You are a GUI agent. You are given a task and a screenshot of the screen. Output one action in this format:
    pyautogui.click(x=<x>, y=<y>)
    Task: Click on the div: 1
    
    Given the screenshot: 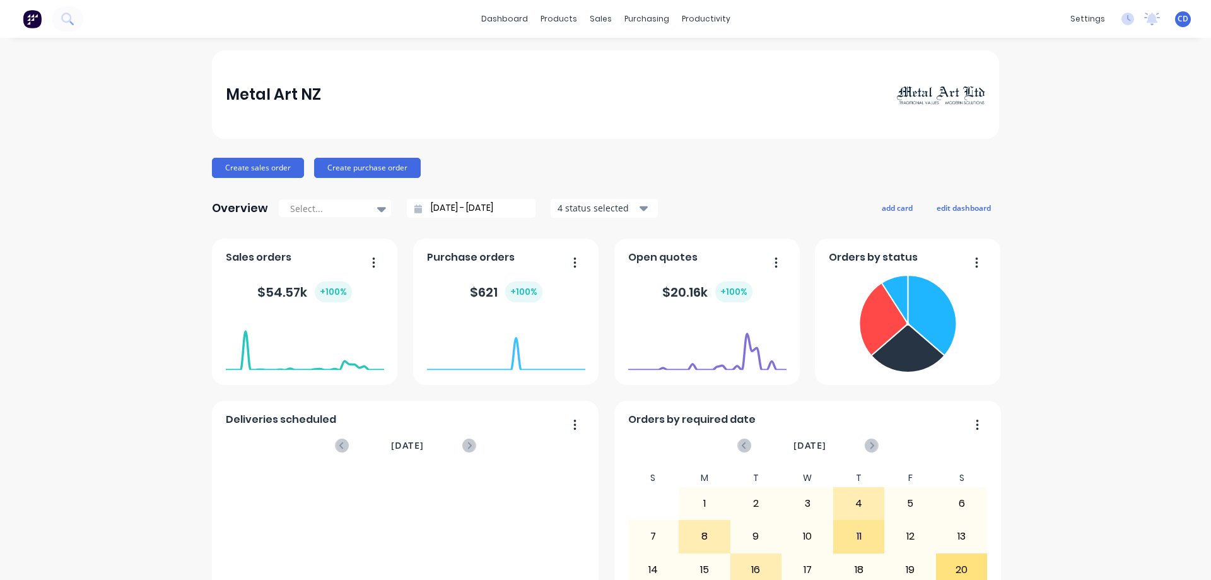 What is the action you would take?
    pyautogui.click(x=705, y=503)
    